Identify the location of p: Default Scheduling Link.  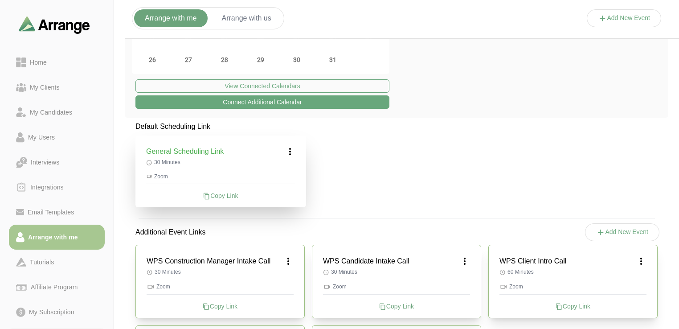
(220, 126).